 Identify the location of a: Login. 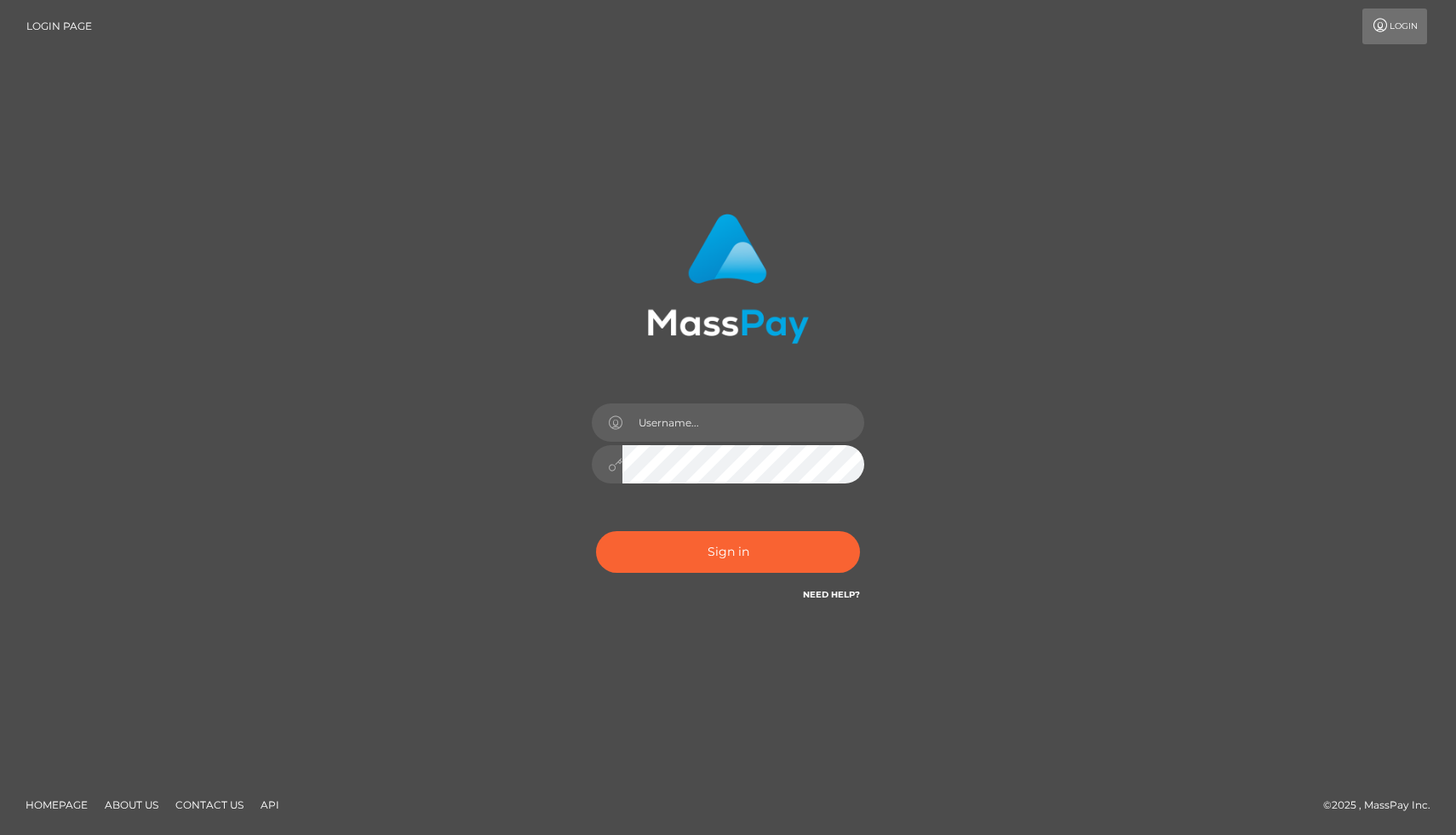
(1395, 27).